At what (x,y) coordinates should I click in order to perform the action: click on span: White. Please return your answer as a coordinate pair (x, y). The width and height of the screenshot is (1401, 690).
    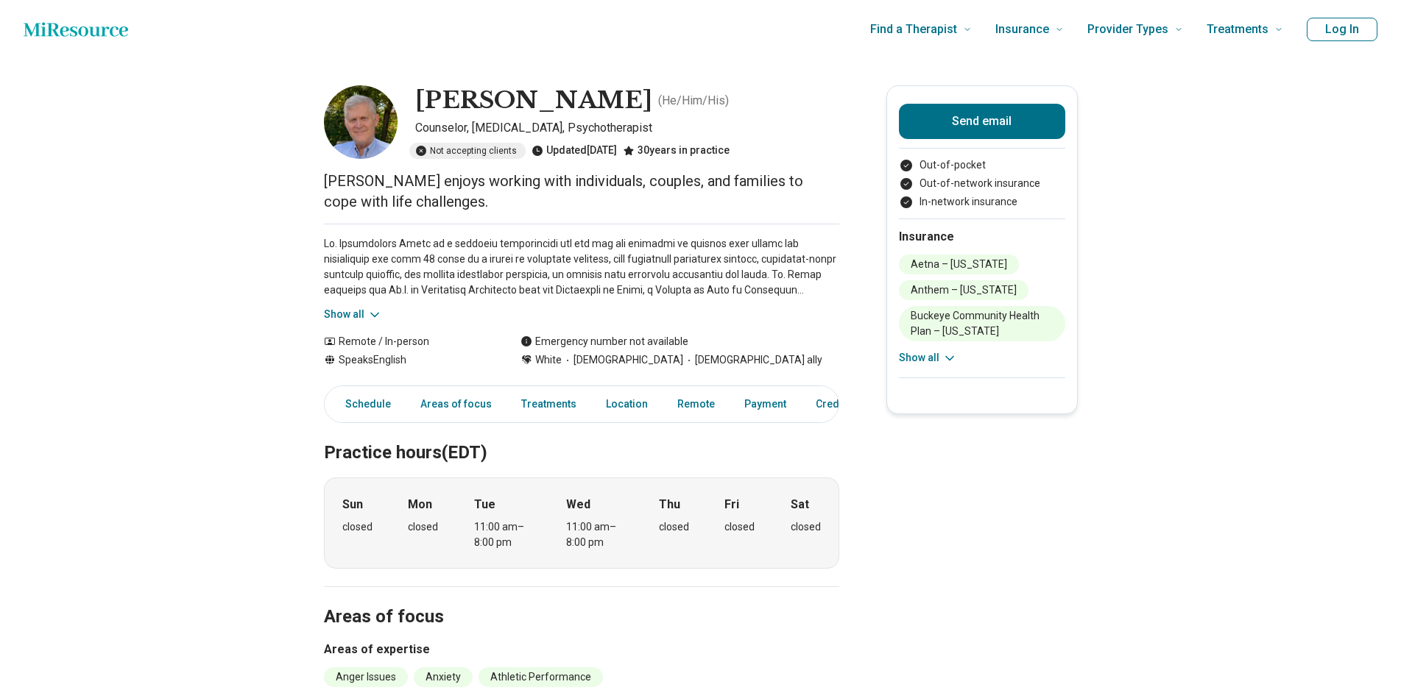
    Looking at the image, I should click on (548, 360).